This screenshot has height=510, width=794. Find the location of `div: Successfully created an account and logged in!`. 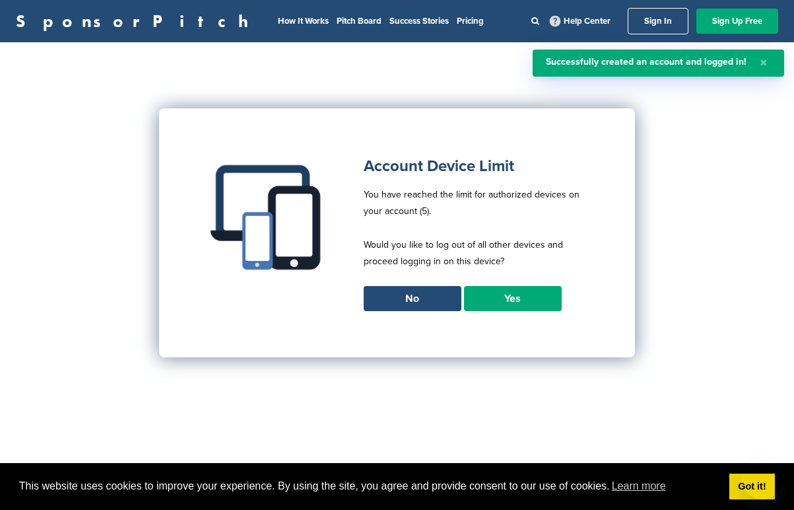

div: Successfully created an account and logged in! is located at coordinates (646, 62).